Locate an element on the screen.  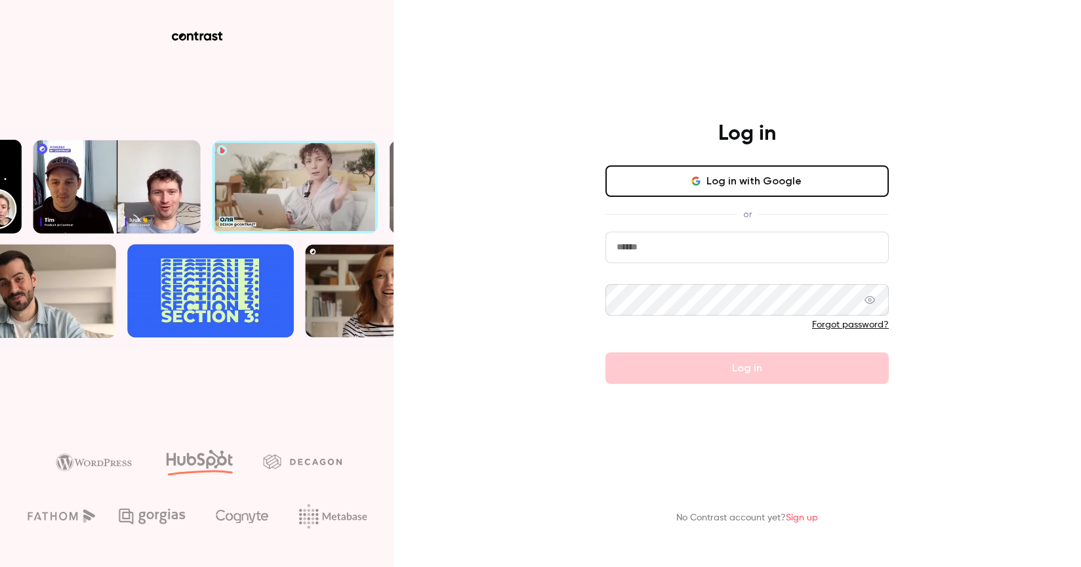
button: Log in with Google is located at coordinates (747, 181).